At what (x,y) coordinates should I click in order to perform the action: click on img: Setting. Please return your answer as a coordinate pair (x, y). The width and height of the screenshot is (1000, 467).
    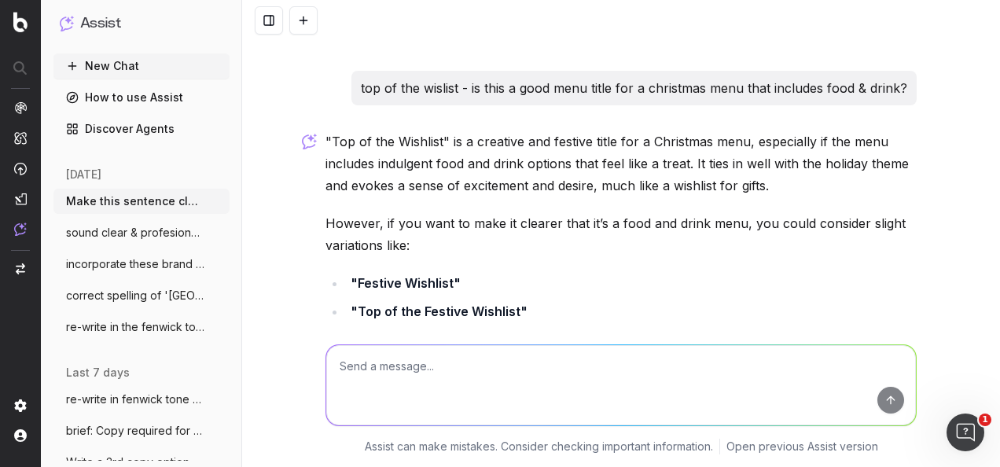
    Looking at the image, I should click on (20, 406).